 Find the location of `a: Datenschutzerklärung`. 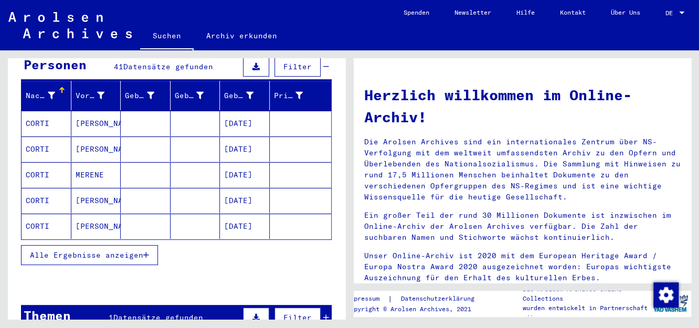

a: Datenschutzerklärung is located at coordinates (440, 299).